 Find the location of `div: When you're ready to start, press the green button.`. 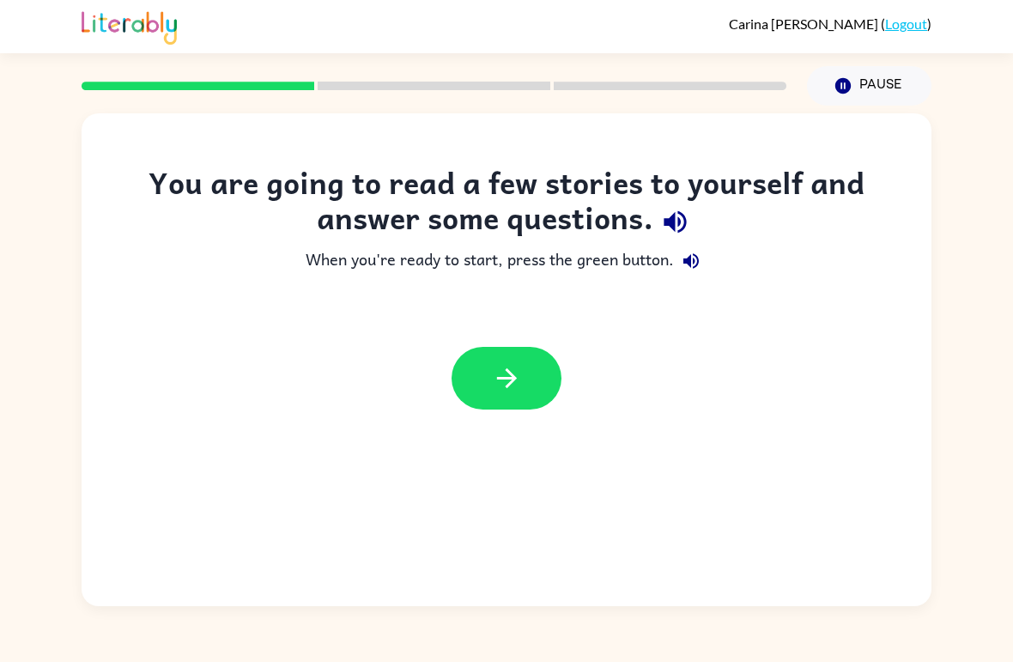

div: When you're ready to start, press the green button. is located at coordinates (506, 261).